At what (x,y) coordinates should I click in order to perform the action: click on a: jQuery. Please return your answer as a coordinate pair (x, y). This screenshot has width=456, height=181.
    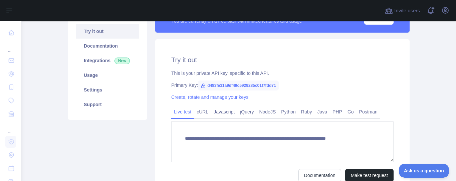
    Looking at the image, I should click on (246, 112).